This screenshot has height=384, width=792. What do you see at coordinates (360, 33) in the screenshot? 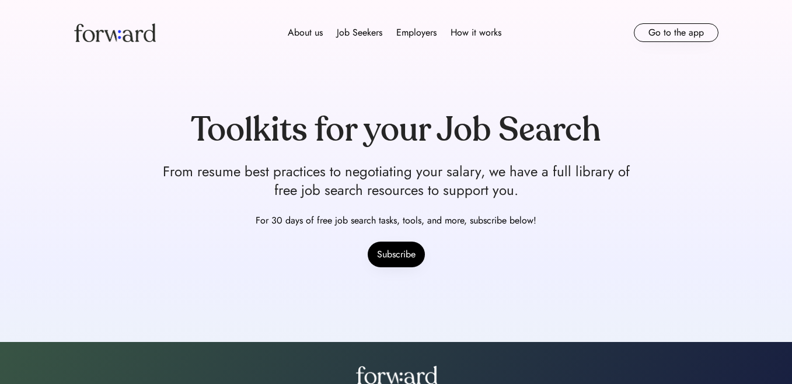
I see `div: Job Seekers` at bounding box center [360, 33].